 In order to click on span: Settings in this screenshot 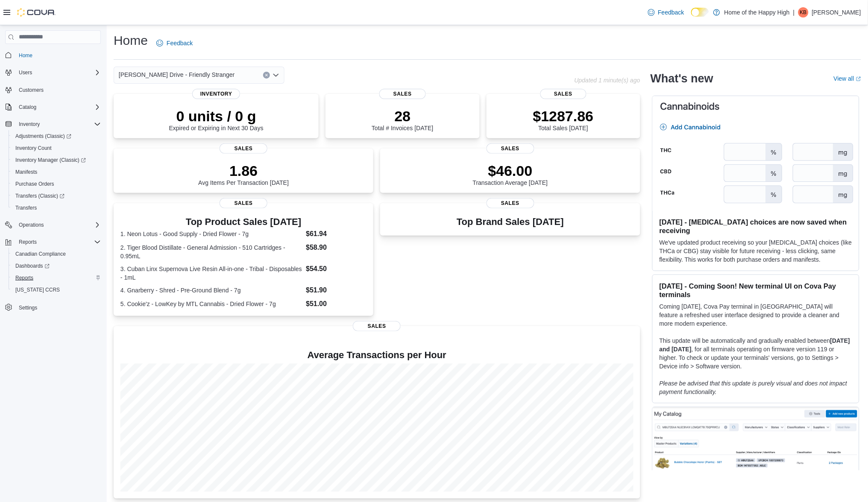, I will do `click(58, 307)`.